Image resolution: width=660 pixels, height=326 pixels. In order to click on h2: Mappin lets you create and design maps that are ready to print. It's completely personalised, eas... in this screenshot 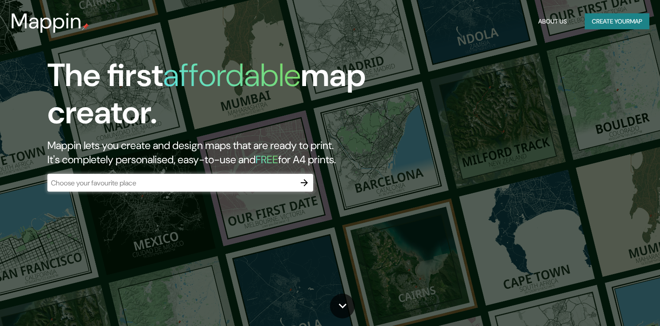, I will do `click(212, 152)`.